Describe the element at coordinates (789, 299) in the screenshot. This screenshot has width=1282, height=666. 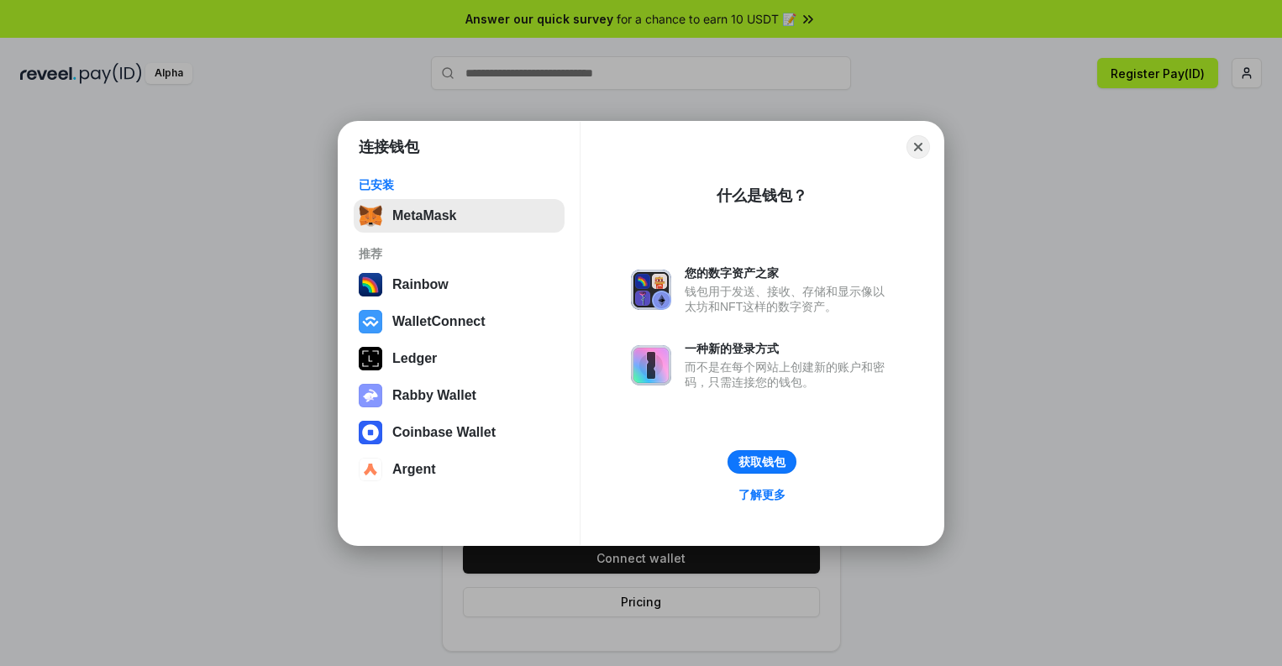
I see `div: 钱包用于发送、接收、存储和显示像以太坊和NFT这样的数字资产。` at that location.